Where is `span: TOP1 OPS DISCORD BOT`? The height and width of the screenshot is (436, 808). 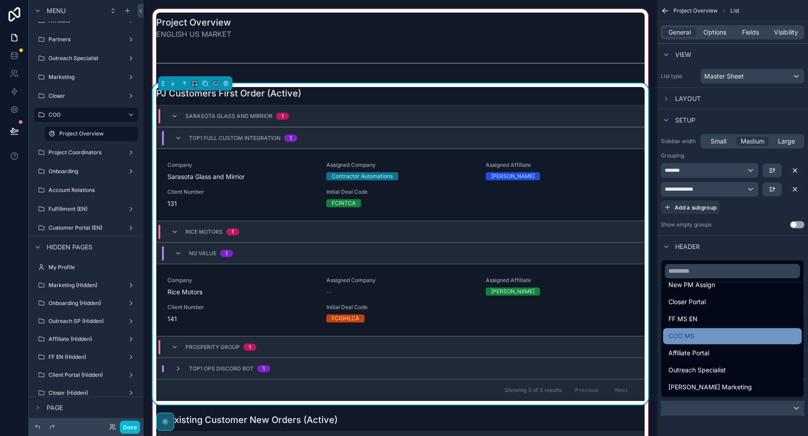
span: TOP1 OPS DISCORD BOT is located at coordinates (221, 369).